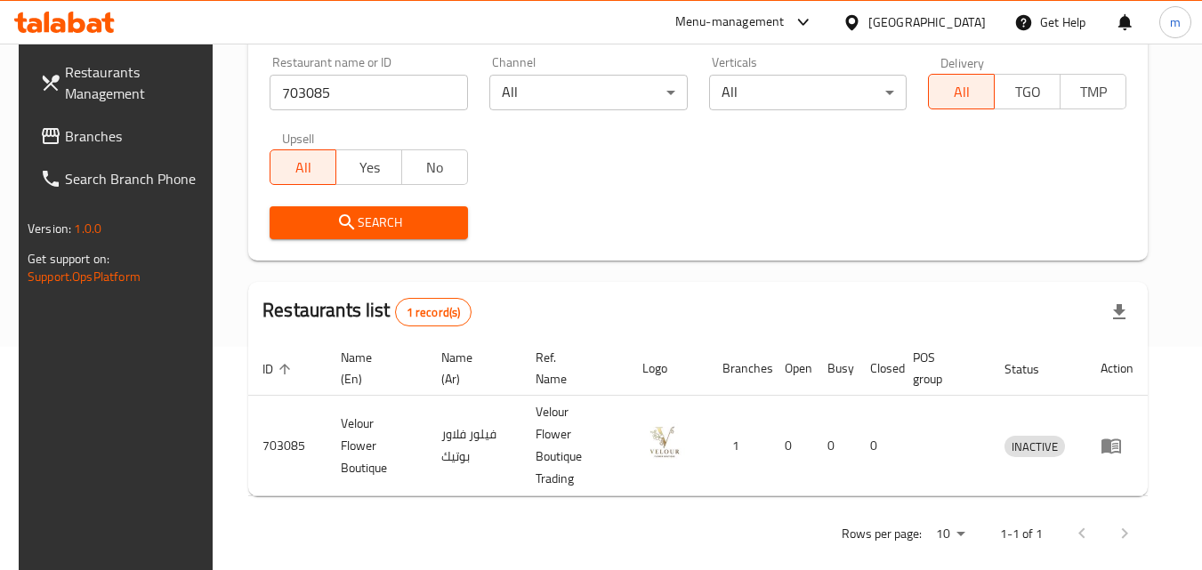  What do you see at coordinates (123, 83) in the screenshot?
I see `a: Restaurants Management` at bounding box center [123, 83].